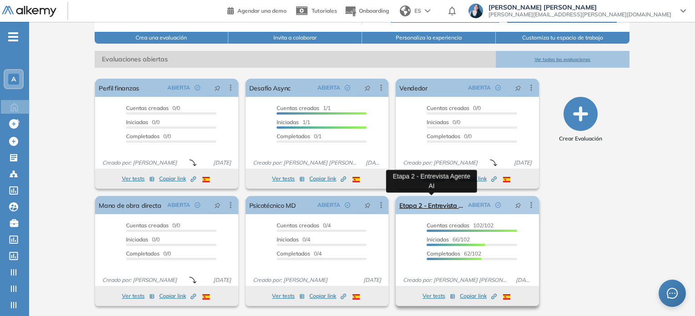 The width and height of the screenshot is (695, 316). Describe the element at coordinates (448, 239) in the screenshot. I see `span: 66/102` at that location.